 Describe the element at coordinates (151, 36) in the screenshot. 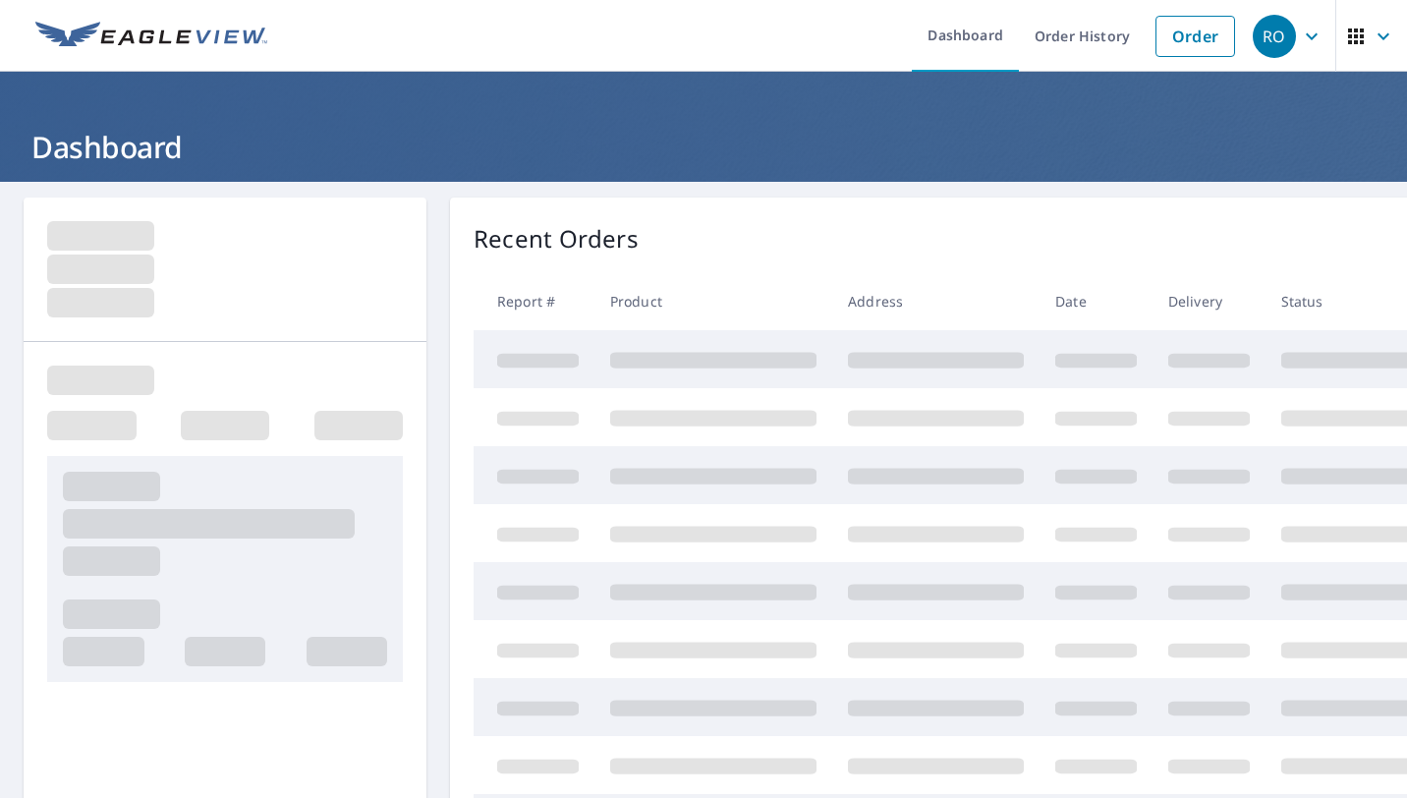

I see `img: EV Logo` at that location.